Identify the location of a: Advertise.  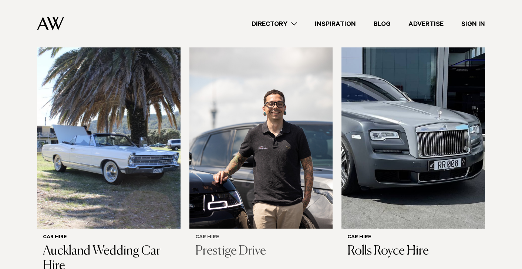
(426, 24).